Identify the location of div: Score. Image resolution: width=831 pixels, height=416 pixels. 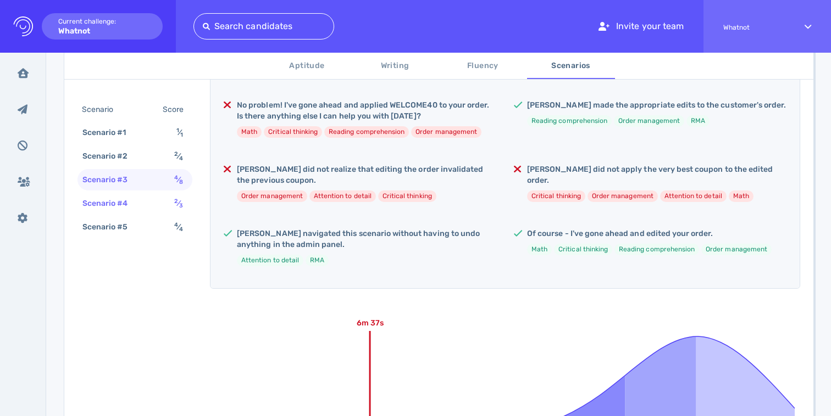
(175, 109).